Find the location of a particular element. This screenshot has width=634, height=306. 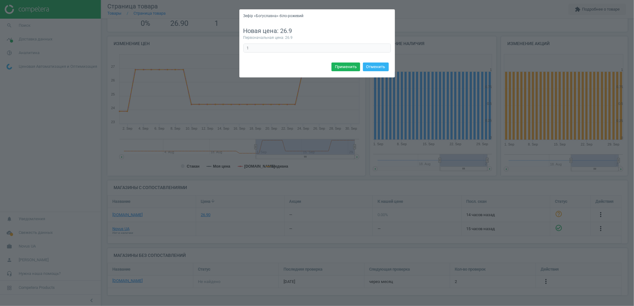

div: Первоначальная цена: 26.9 is located at coordinates (317, 38).